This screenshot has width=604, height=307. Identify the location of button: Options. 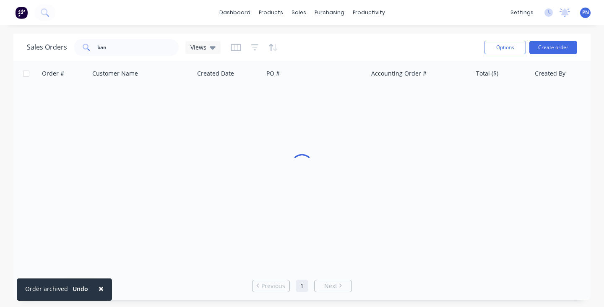
(505, 47).